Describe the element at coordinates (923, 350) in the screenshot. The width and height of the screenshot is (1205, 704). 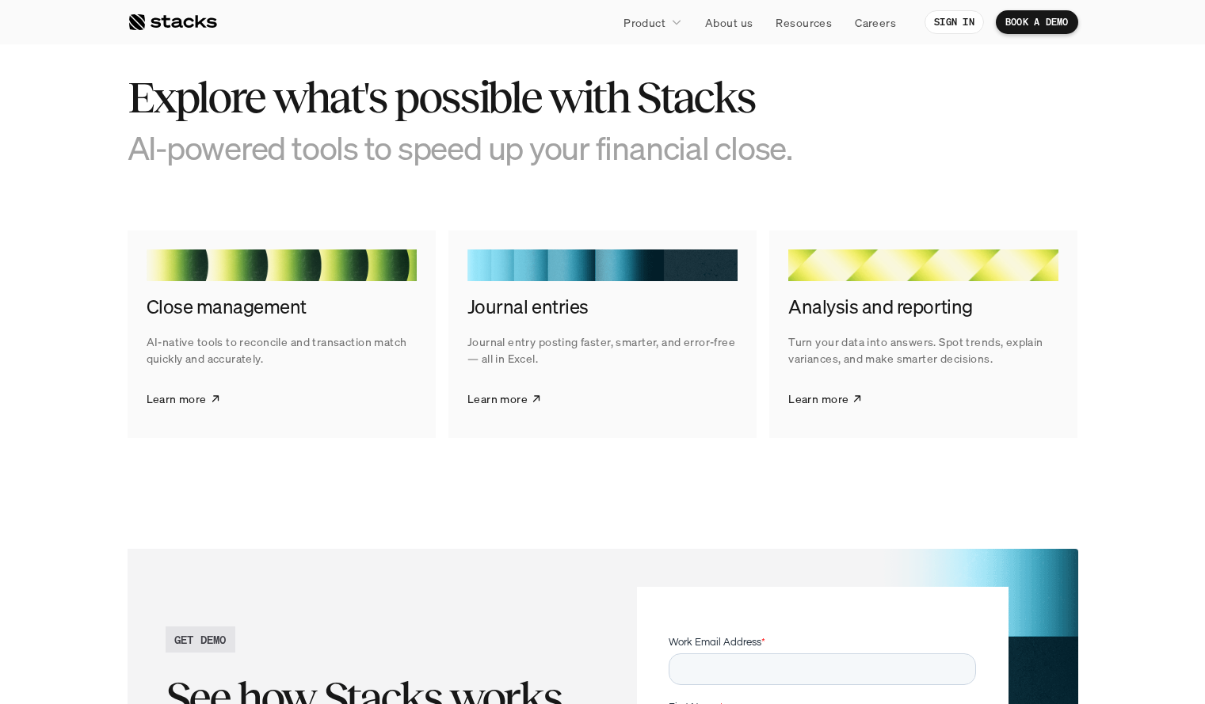
I see `p: Turn your data into answers. Spot trends, explain variances, and make smarter decisions.` at that location.